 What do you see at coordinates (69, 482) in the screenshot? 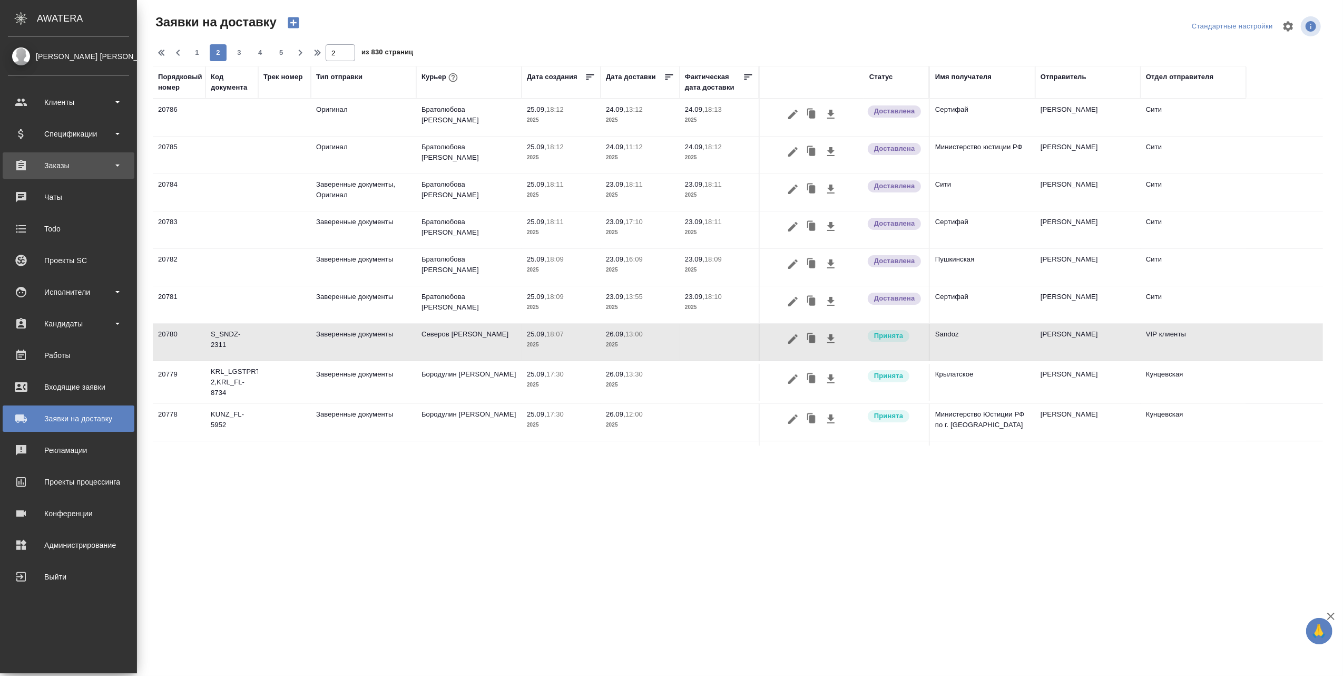
I see `a: Проекты процессинга` at bounding box center [69, 482].